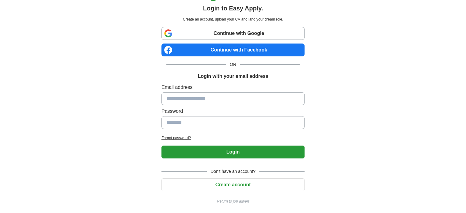  I want to click on button: Login, so click(233, 152).